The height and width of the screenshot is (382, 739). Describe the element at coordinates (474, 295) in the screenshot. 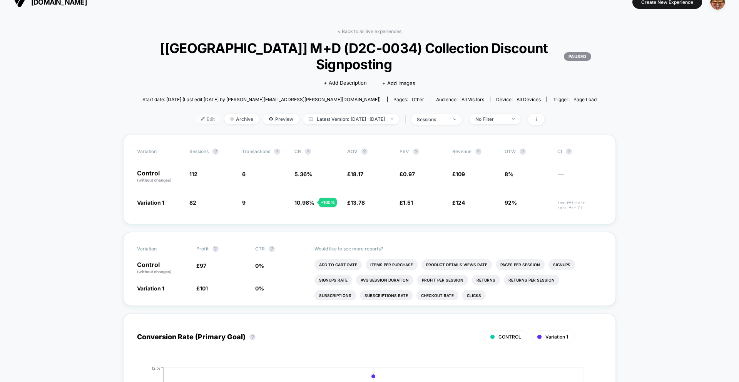

I see `li: Clicks` at that location.